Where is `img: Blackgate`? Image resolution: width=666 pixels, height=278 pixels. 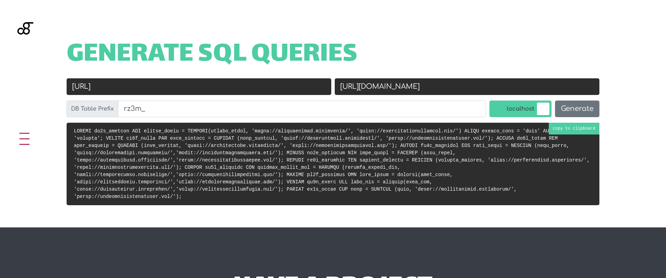
img: Blackgate is located at coordinates (25, 48).